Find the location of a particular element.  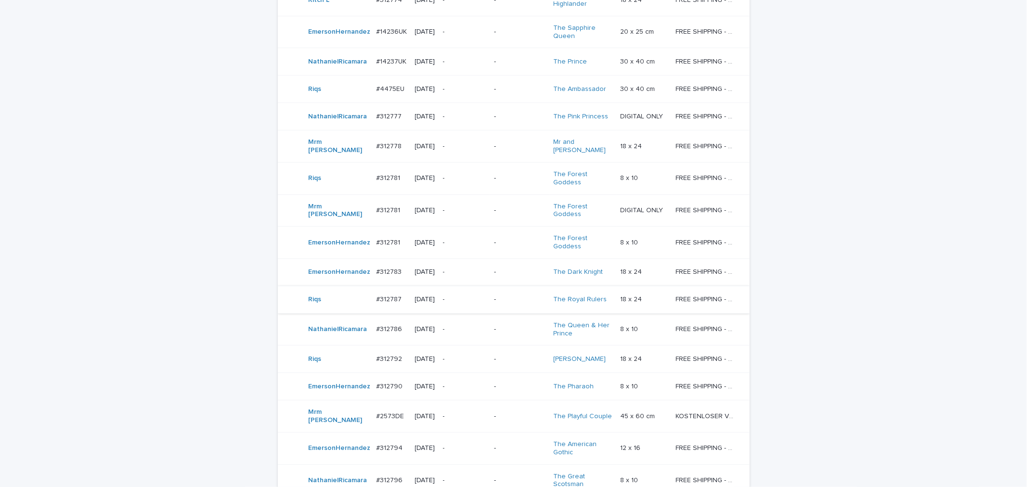

p: 12 x 16 is located at coordinates (631, 447).